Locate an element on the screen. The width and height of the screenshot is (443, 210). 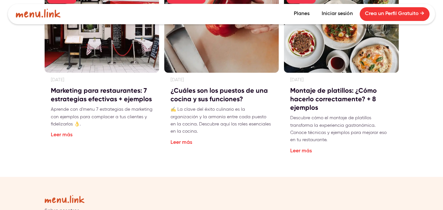
h3: Marketing para restaurantes: 7 estrategias efectivas + ejemplos is located at coordinates (102, 95).